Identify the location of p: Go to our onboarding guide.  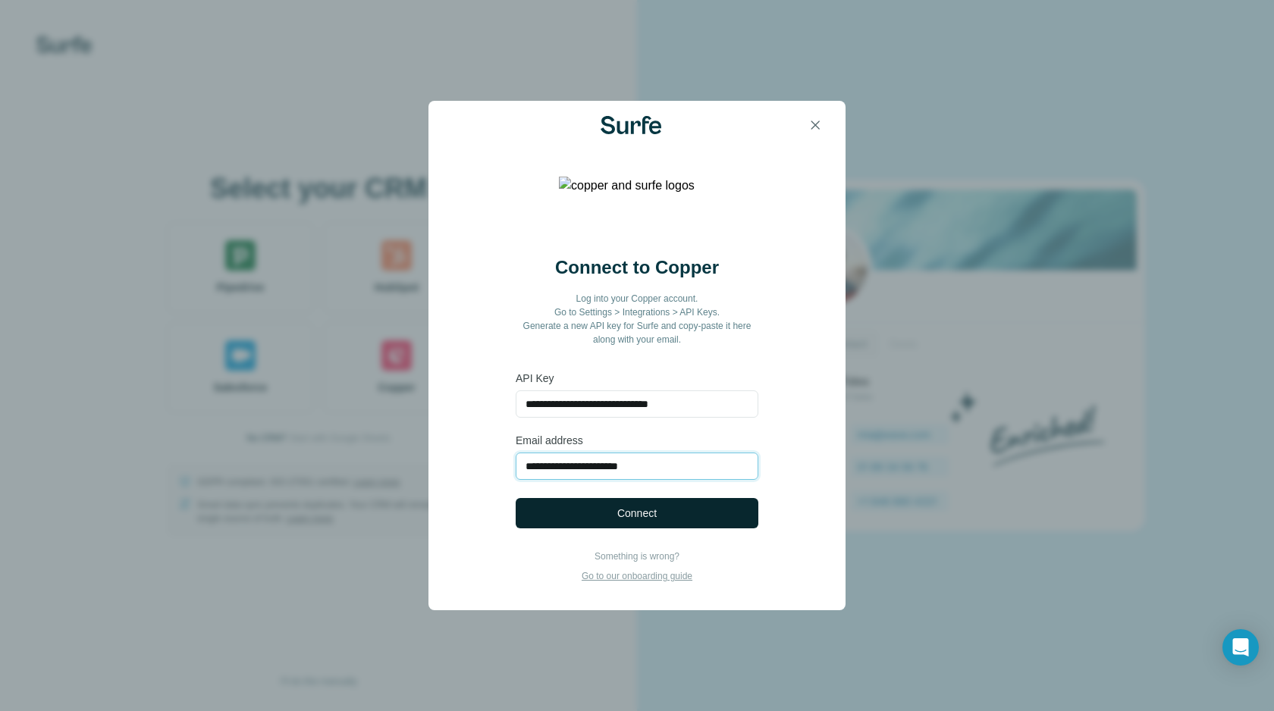
(637, 576).